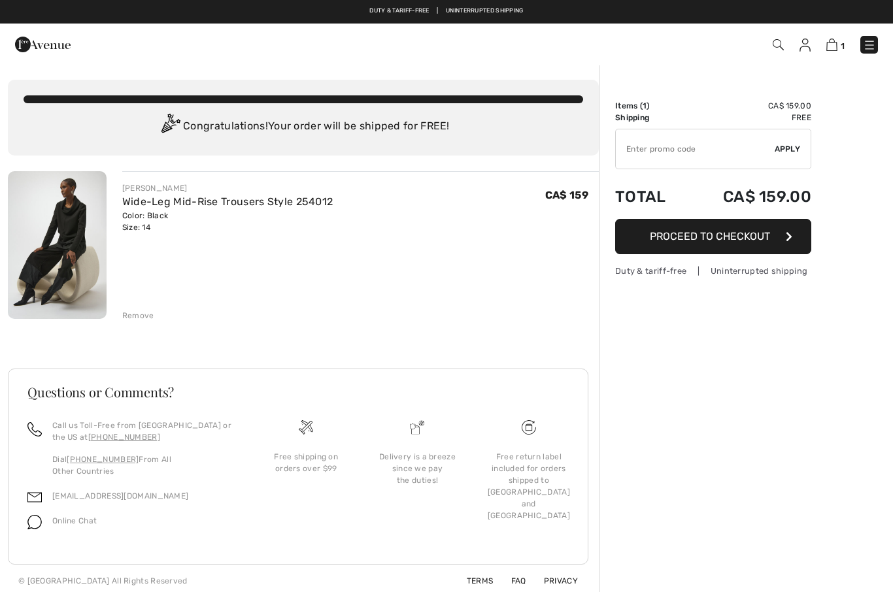 This screenshot has height=592, width=893. Describe the element at coordinates (417, 427) in the screenshot. I see `img: Delivery is a breeze since we pay the duties!` at that location.